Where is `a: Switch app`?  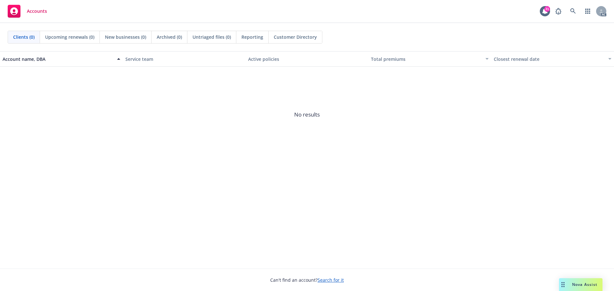 a: Switch app is located at coordinates (588, 11).